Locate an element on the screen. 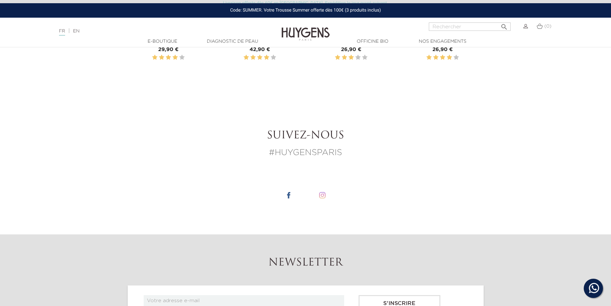 Image resolution: width=611 pixels, height=306 pixels. p: #HUYGENSPARIS is located at coordinates (306, 153).